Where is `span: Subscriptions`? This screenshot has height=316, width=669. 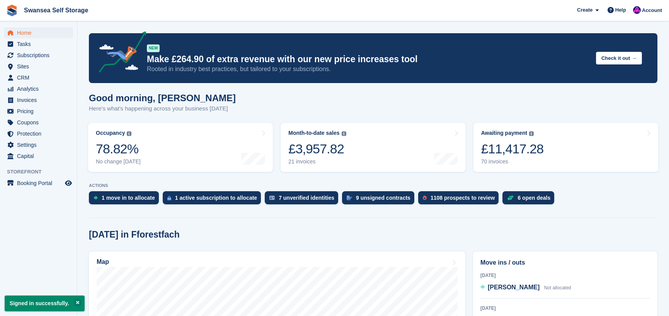
span: Subscriptions is located at coordinates (40, 55).